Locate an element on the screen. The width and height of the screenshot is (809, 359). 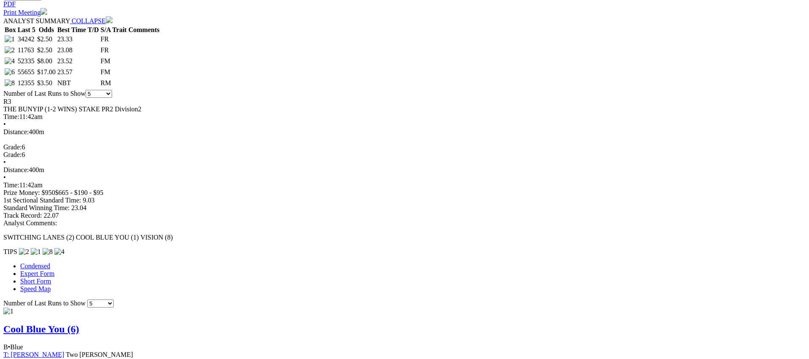
span: $8.00 is located at coordinates (45, 61).